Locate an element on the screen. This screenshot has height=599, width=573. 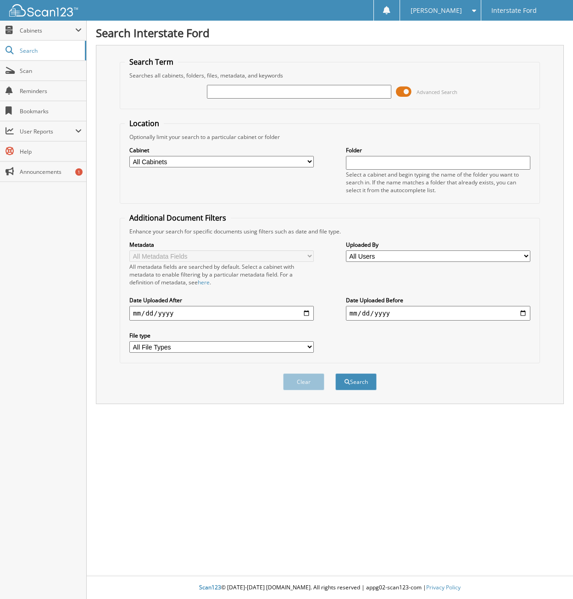
span: Announcements is located at coordinates (50, 172).